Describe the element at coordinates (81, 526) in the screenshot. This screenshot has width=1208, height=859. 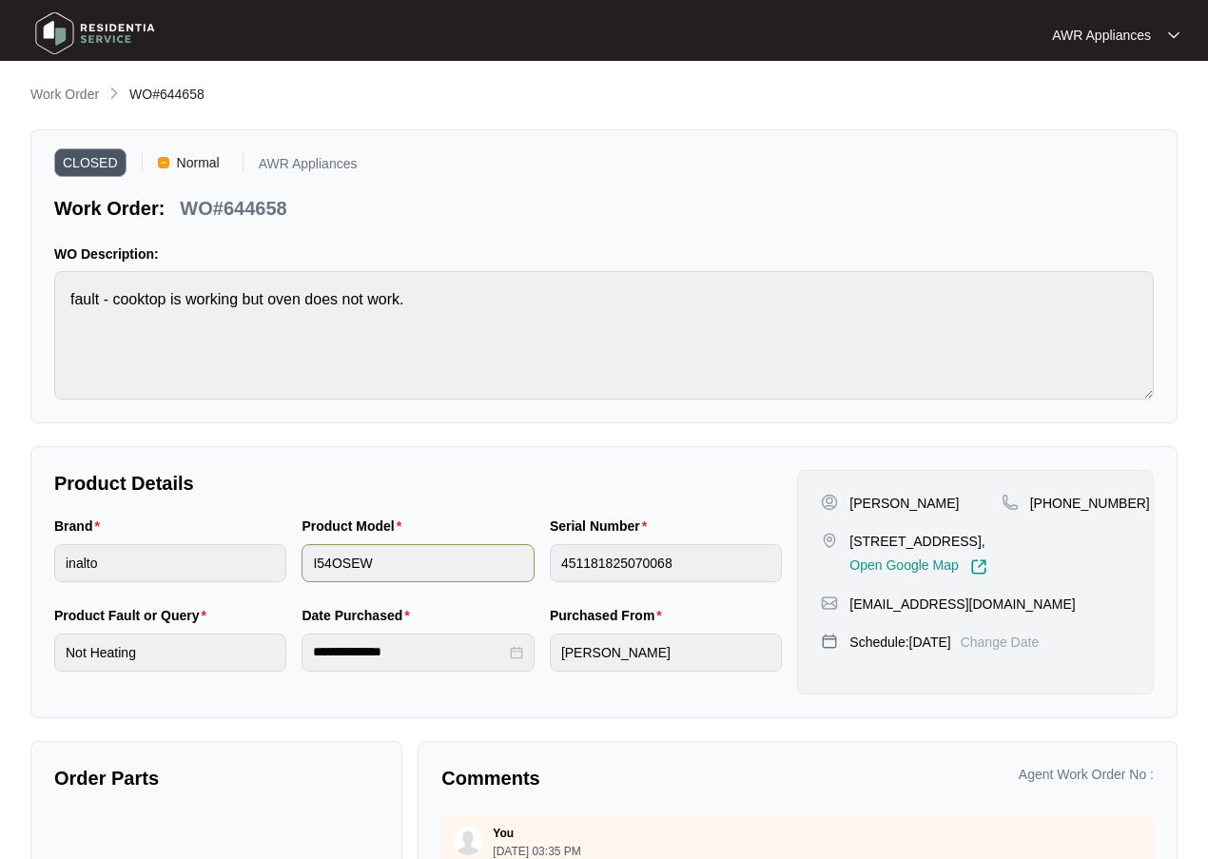
I see `label: Brand` at that location.